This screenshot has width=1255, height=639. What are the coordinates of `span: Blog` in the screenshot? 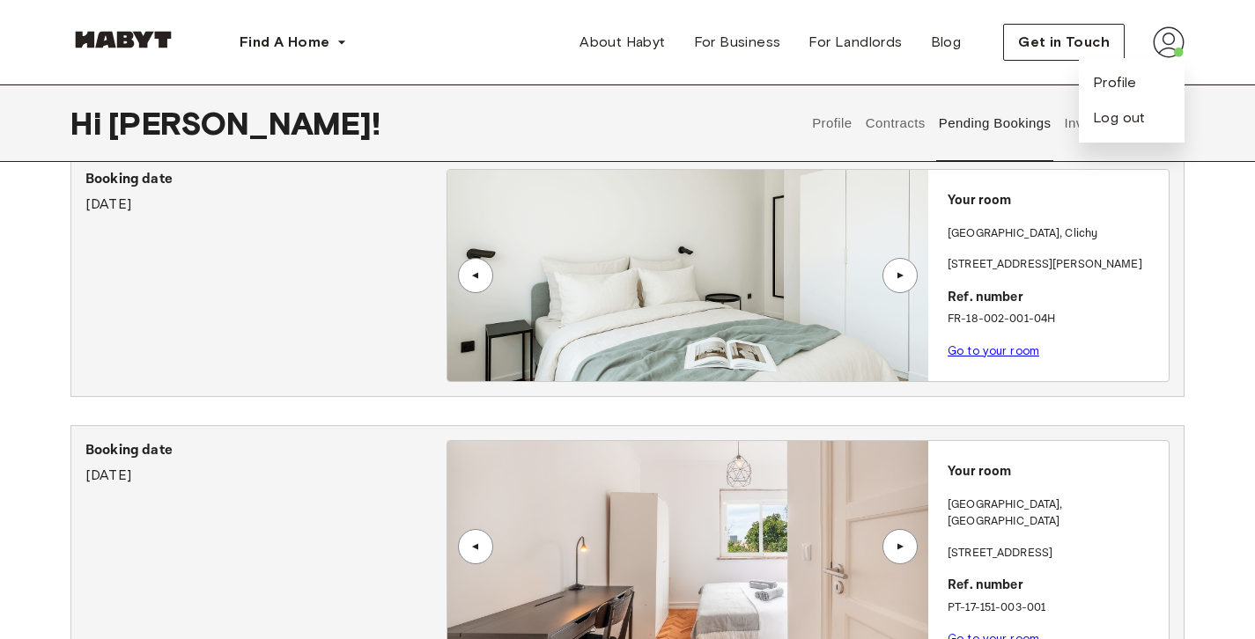 It's located at (946, 42).